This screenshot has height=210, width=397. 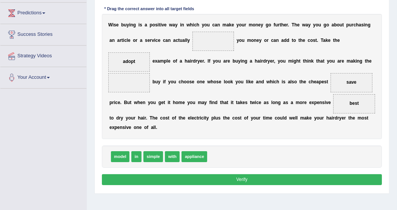 What do you see at coordinates (242, 180) in the screenshot?
I see `button: Verify` at bounding box center [242, 180].